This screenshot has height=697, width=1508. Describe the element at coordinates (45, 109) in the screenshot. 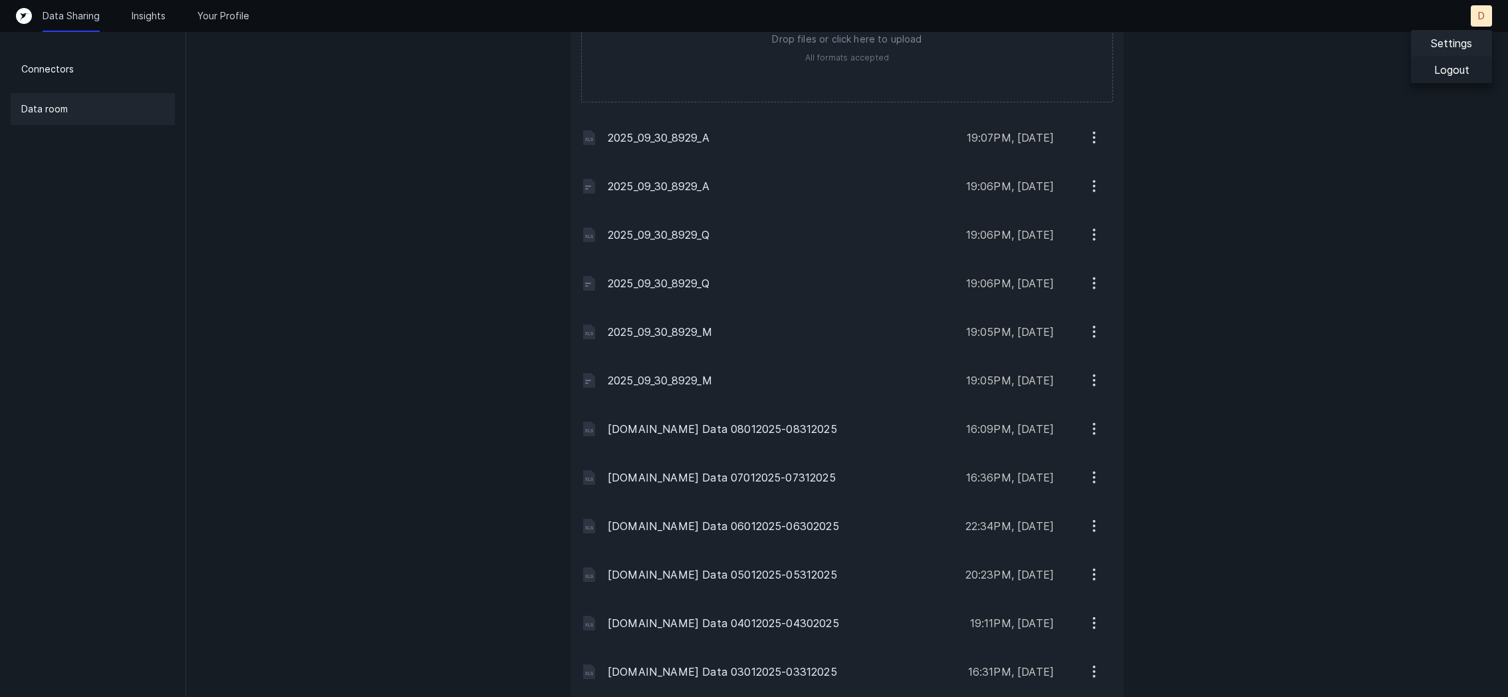

I see `p: Data room` at that location.